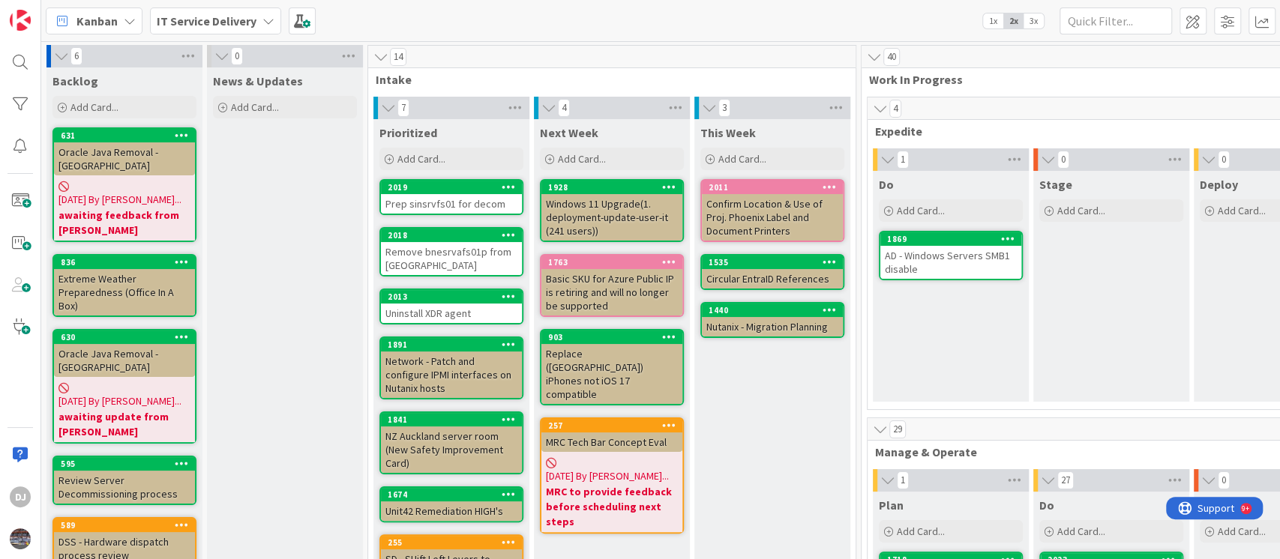  I want to click on span: 3x, so click(1033, 21).